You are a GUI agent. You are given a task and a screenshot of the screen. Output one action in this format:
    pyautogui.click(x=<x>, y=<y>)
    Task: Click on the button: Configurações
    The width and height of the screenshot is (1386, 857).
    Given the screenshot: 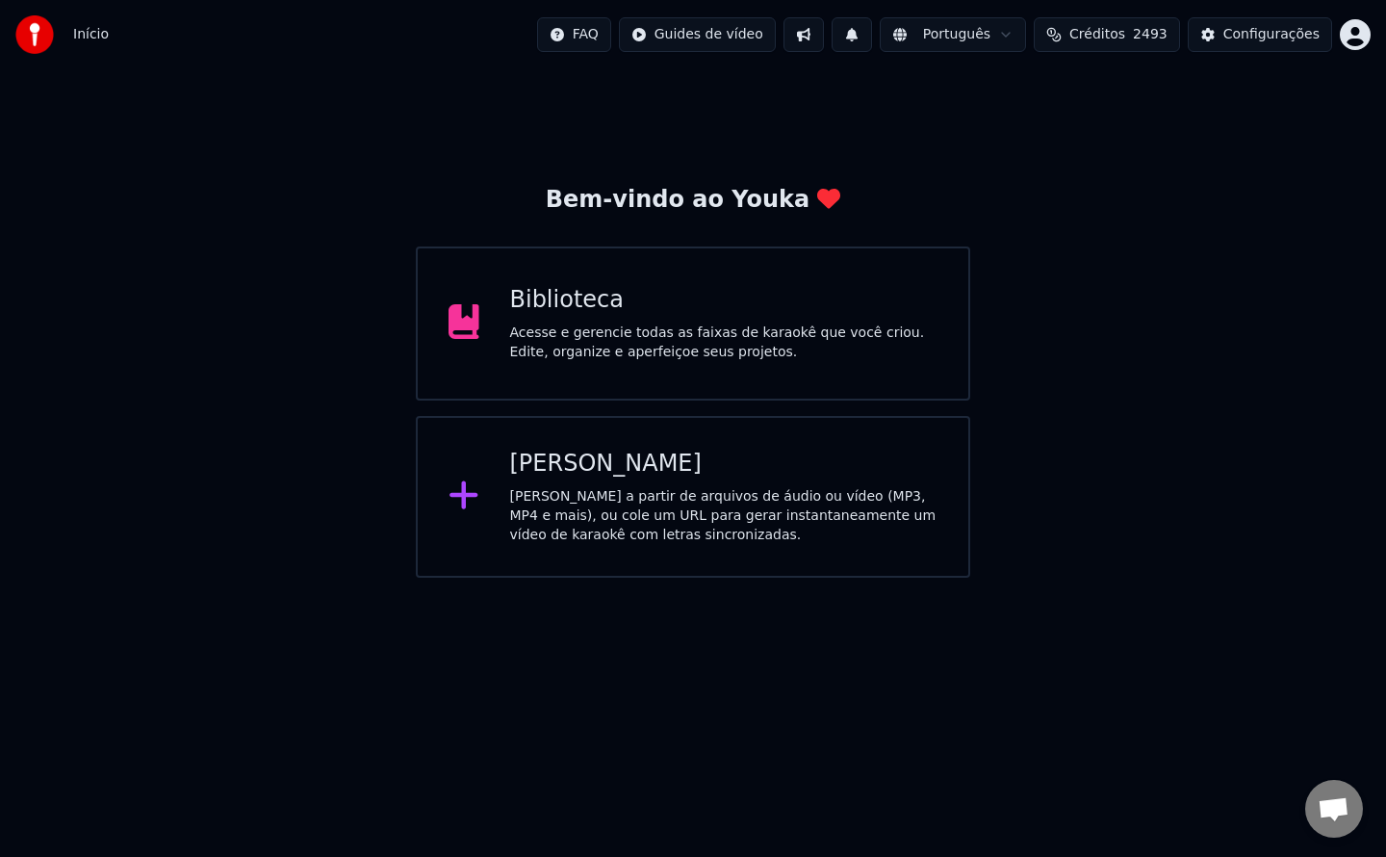 What is the action you would take?
    pyautogui.click(x=1260, y=35)
    